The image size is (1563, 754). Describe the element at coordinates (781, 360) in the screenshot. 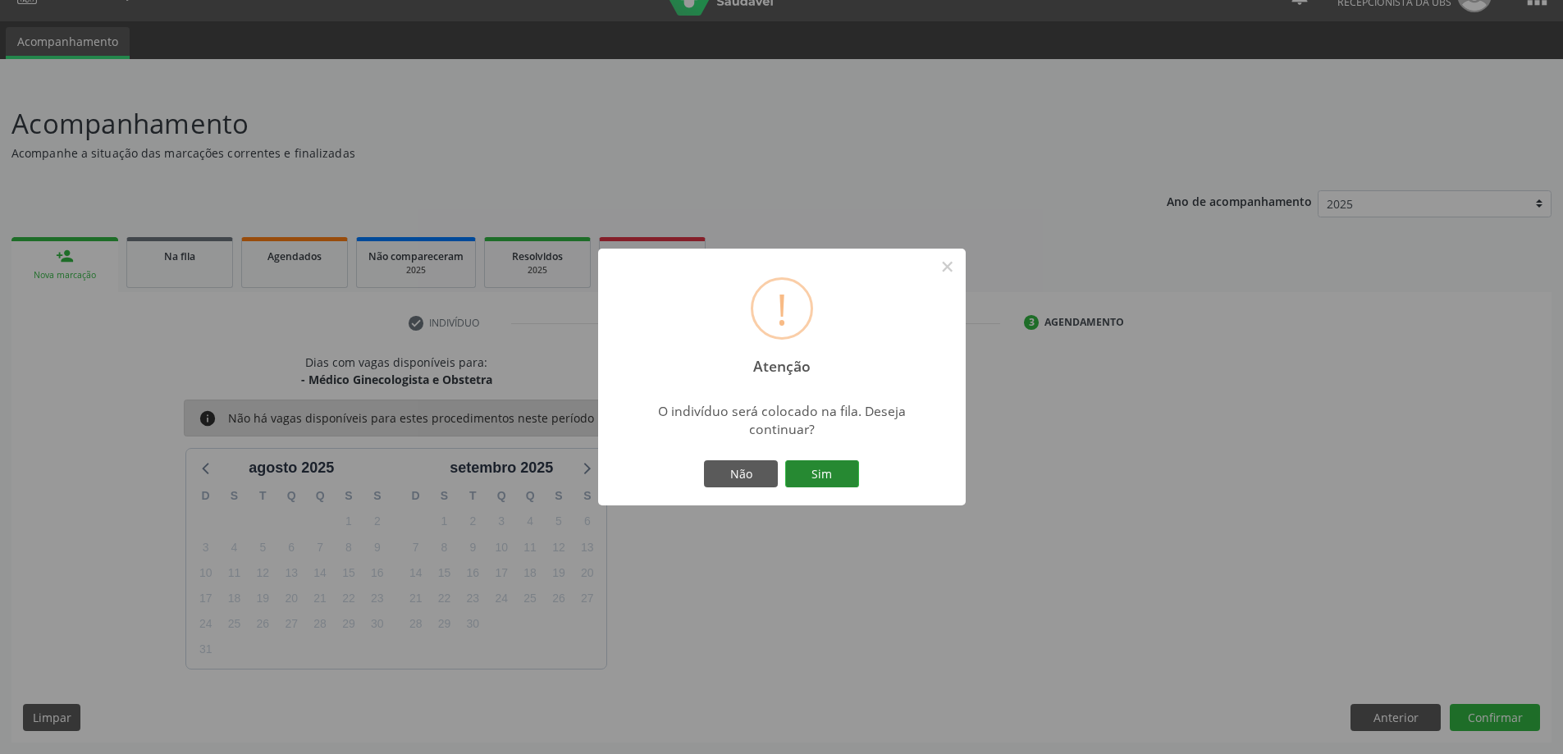

I see `h2: Atenção` at that location.